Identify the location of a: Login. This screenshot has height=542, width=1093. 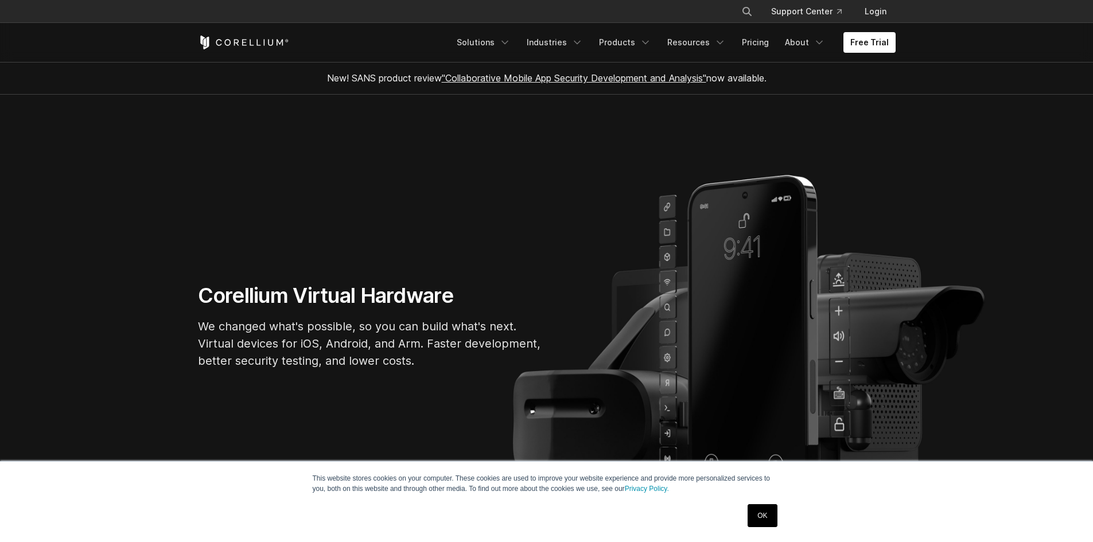
(876, 11).